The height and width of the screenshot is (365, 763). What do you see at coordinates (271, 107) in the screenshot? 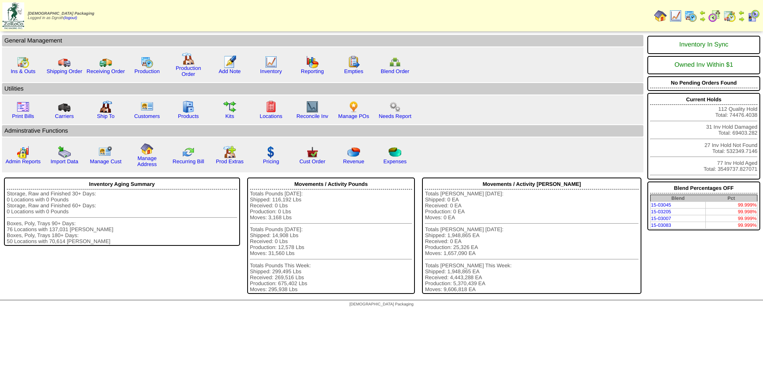
I see `img: locations.gif` at bounding box center [271, 107].